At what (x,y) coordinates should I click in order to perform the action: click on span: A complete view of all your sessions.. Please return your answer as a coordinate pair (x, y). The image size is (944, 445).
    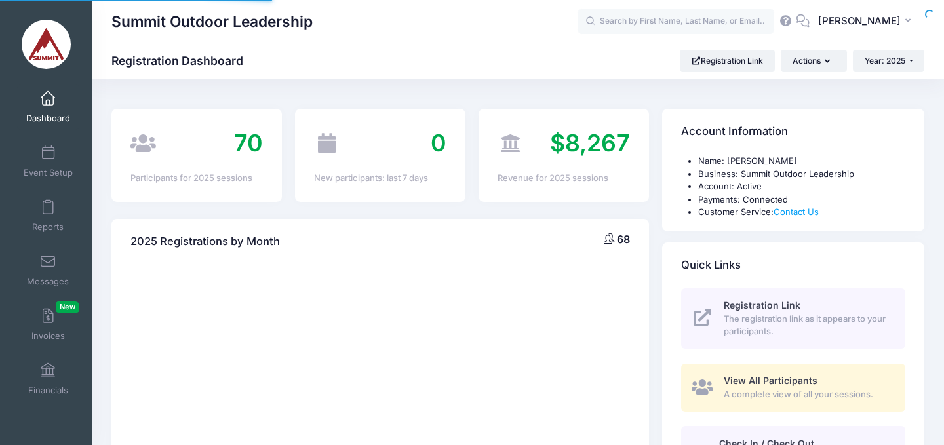
    Looking at the image, I should click on (807, 395).